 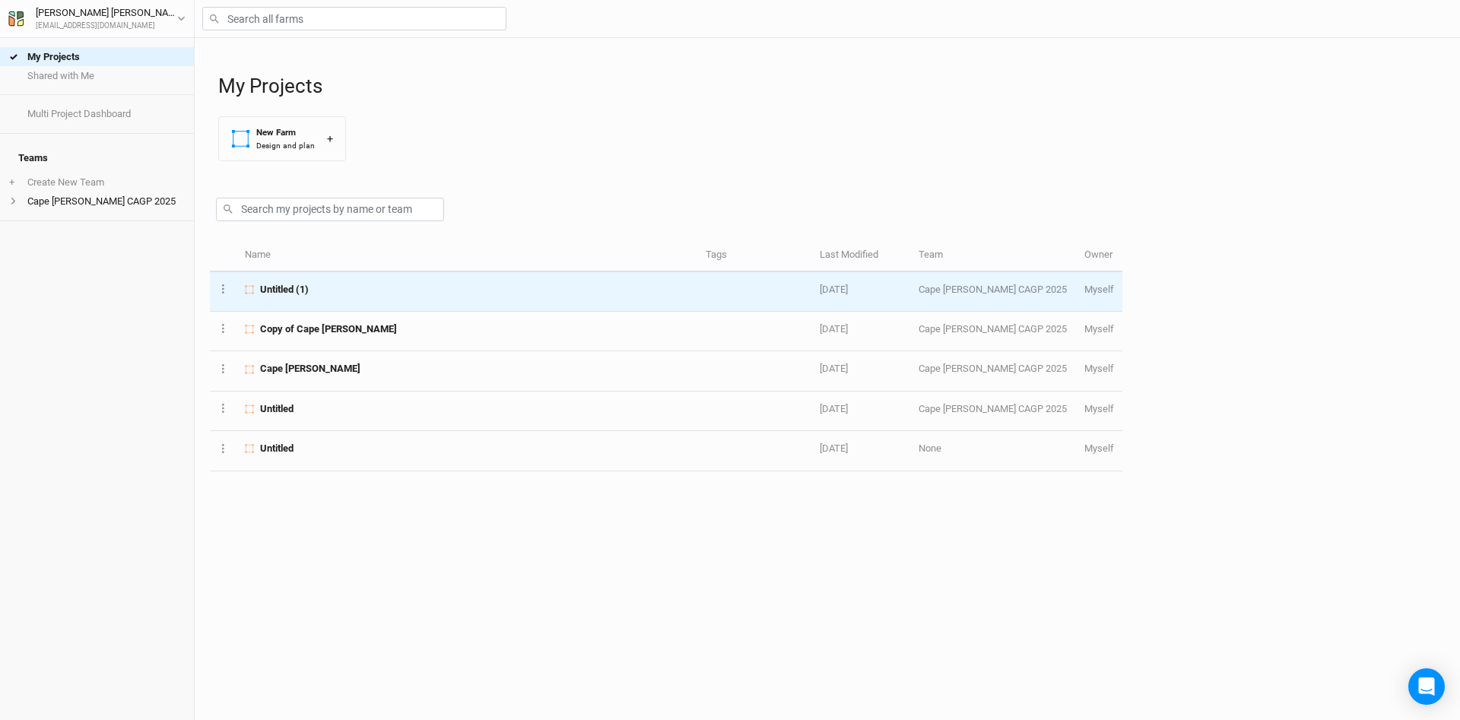 I want to click on span: Aug 15, 2025 4:03 PM, so click(x=834, y=368).